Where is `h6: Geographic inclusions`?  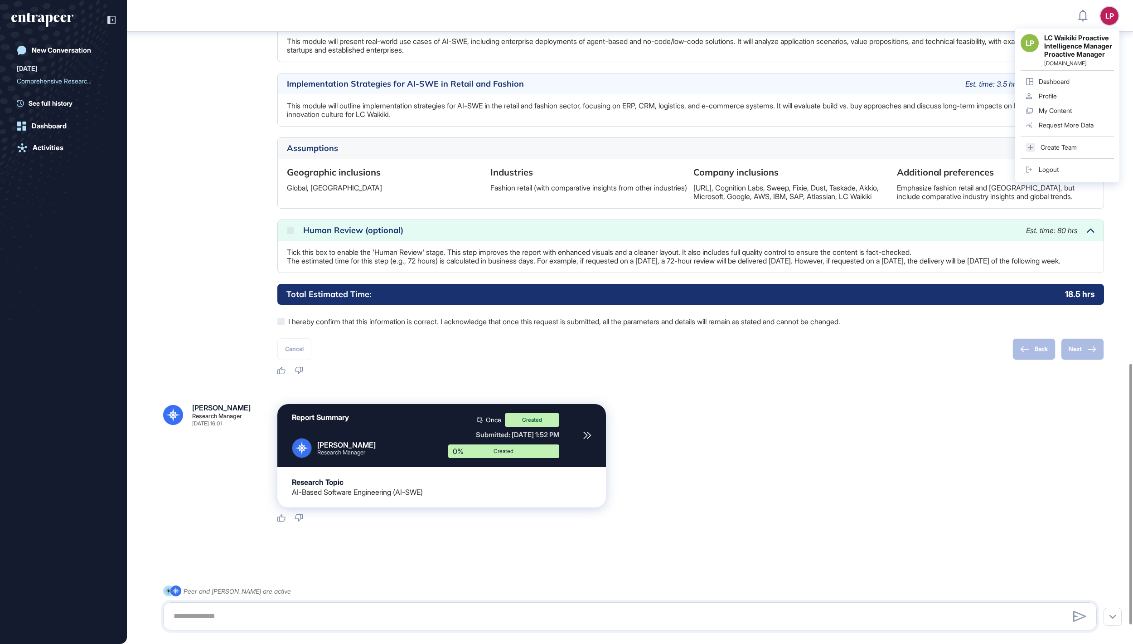 h6: Geographic inclusions is located at coordinates (386, 172).